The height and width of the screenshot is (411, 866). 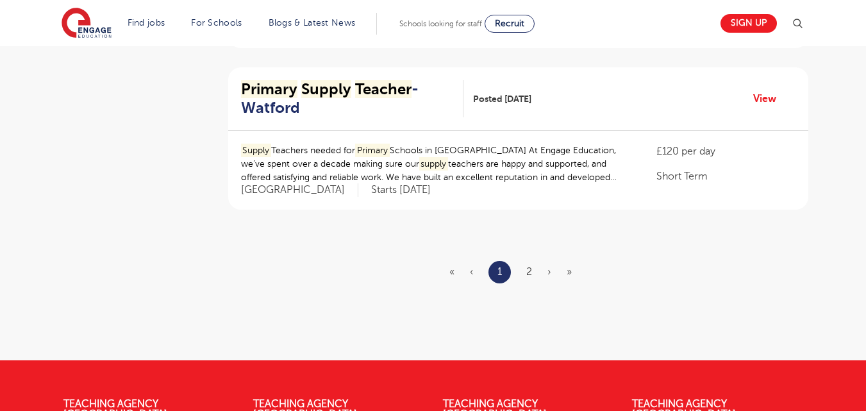 I want to click on a: Last, so click(x=569, y=272).